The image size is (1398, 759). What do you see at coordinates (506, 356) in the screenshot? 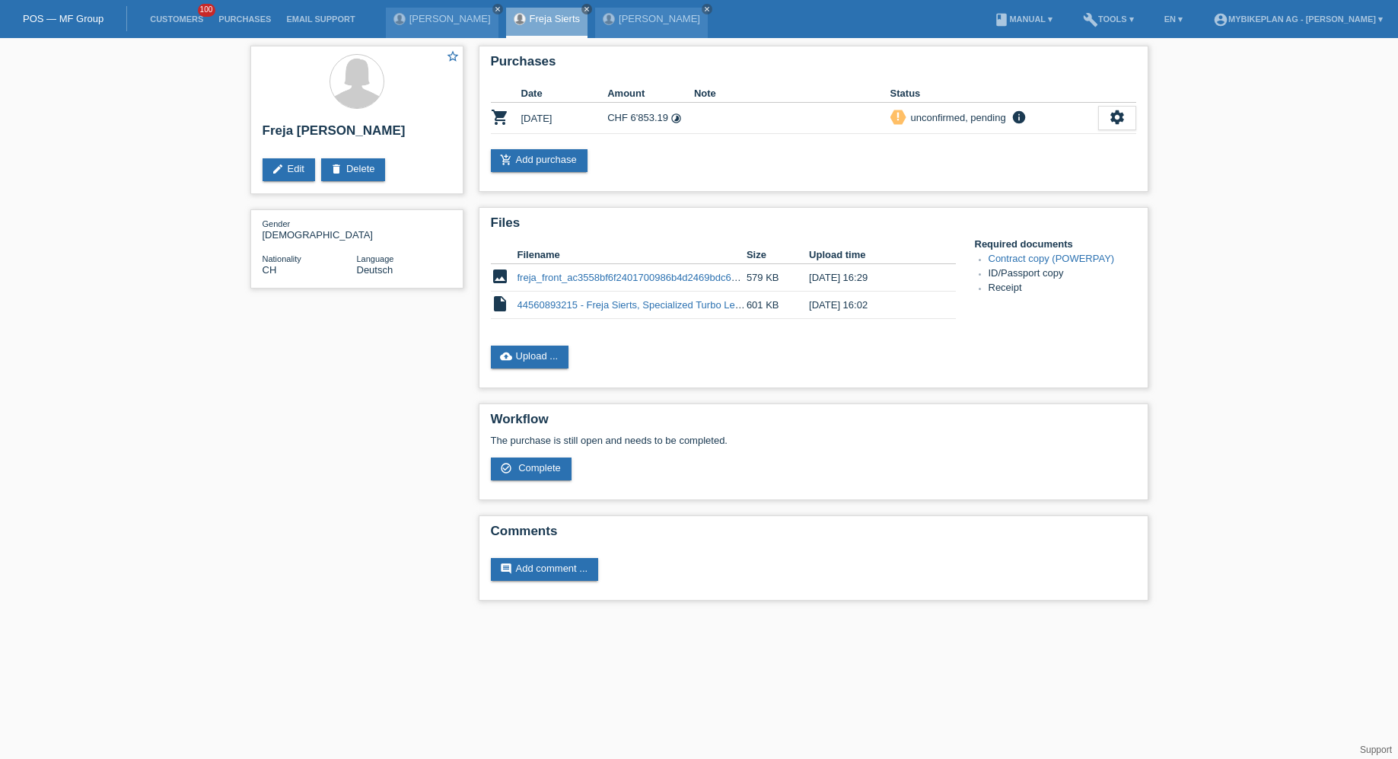
I see `i: cloud_upload` at bounding box center [506, 356].